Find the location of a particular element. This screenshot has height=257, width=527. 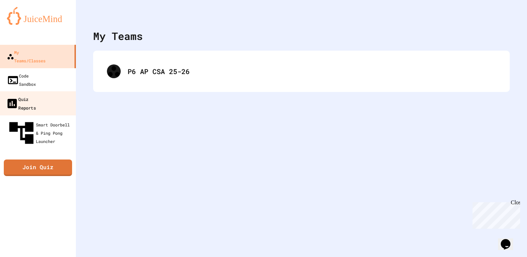

div: My Teams/Classes is located at coordinates (26, 57).